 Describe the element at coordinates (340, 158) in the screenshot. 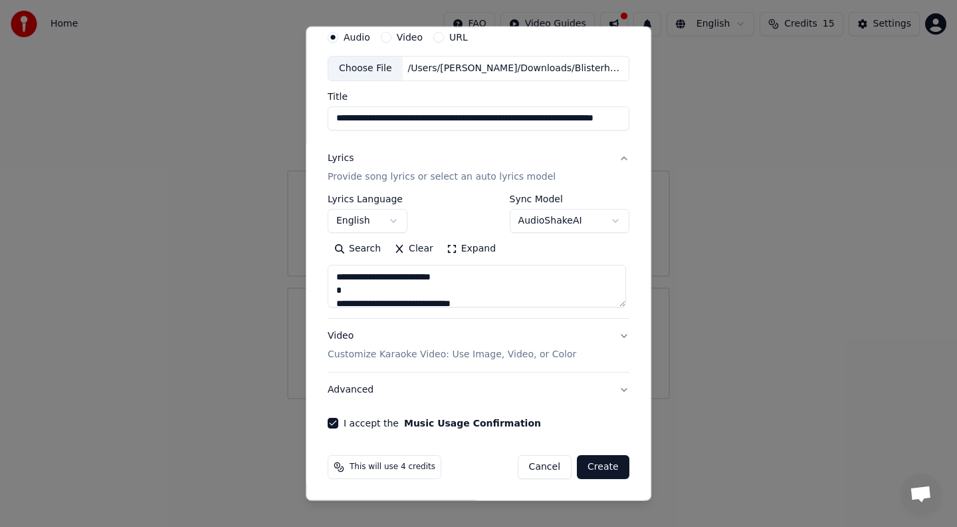

I see `div: Lyrics` at that location.